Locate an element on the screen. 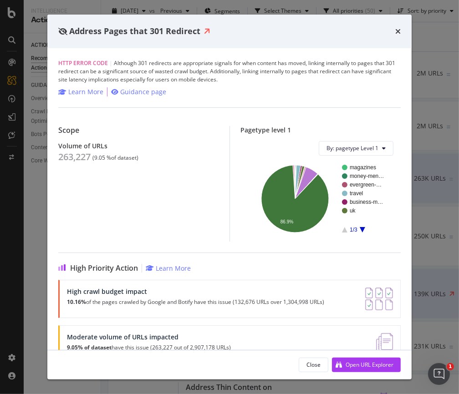  button: Close is located at coordinates (313, 365).